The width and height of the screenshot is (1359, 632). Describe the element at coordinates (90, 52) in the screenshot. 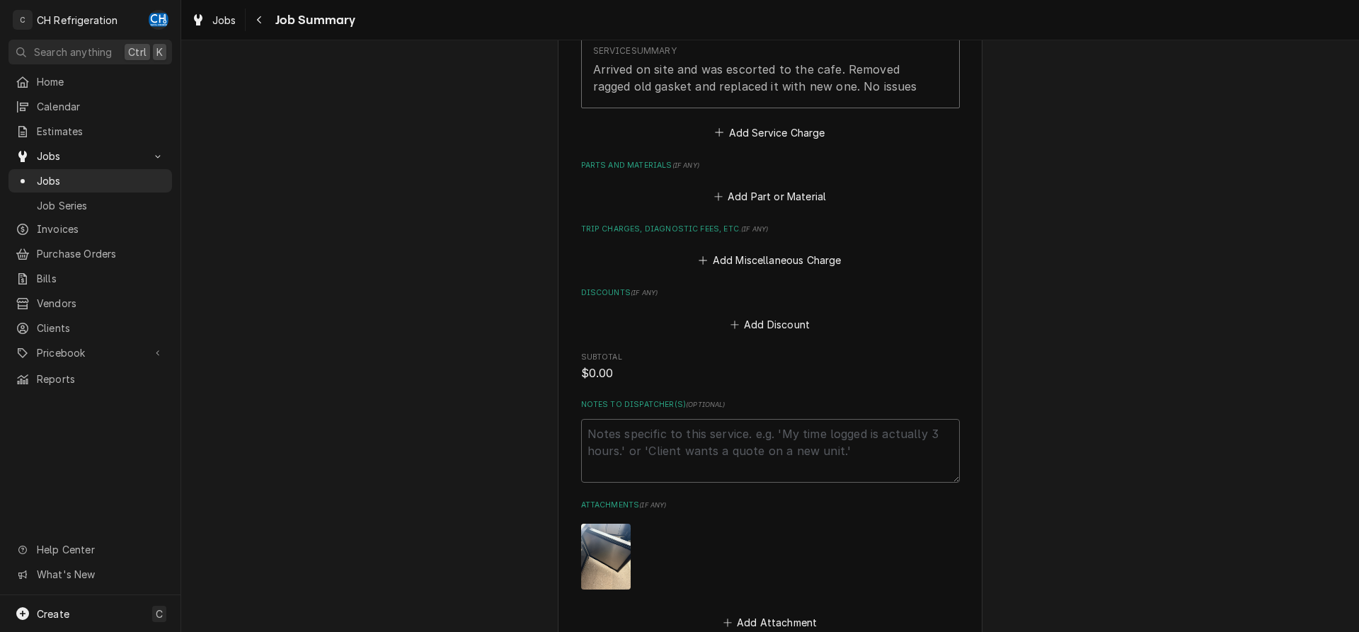

I see `button: Search anythingCtrlK` at that location.